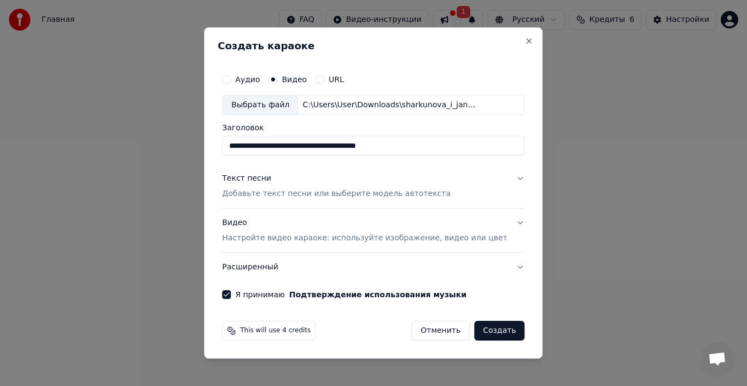 Image resolution: width=747 pixels, height=386 pixels. What do you see at coordinates (260, 105) in the screenshot?
I see `div: Выбрать файл` at bounding box center [260, 105].